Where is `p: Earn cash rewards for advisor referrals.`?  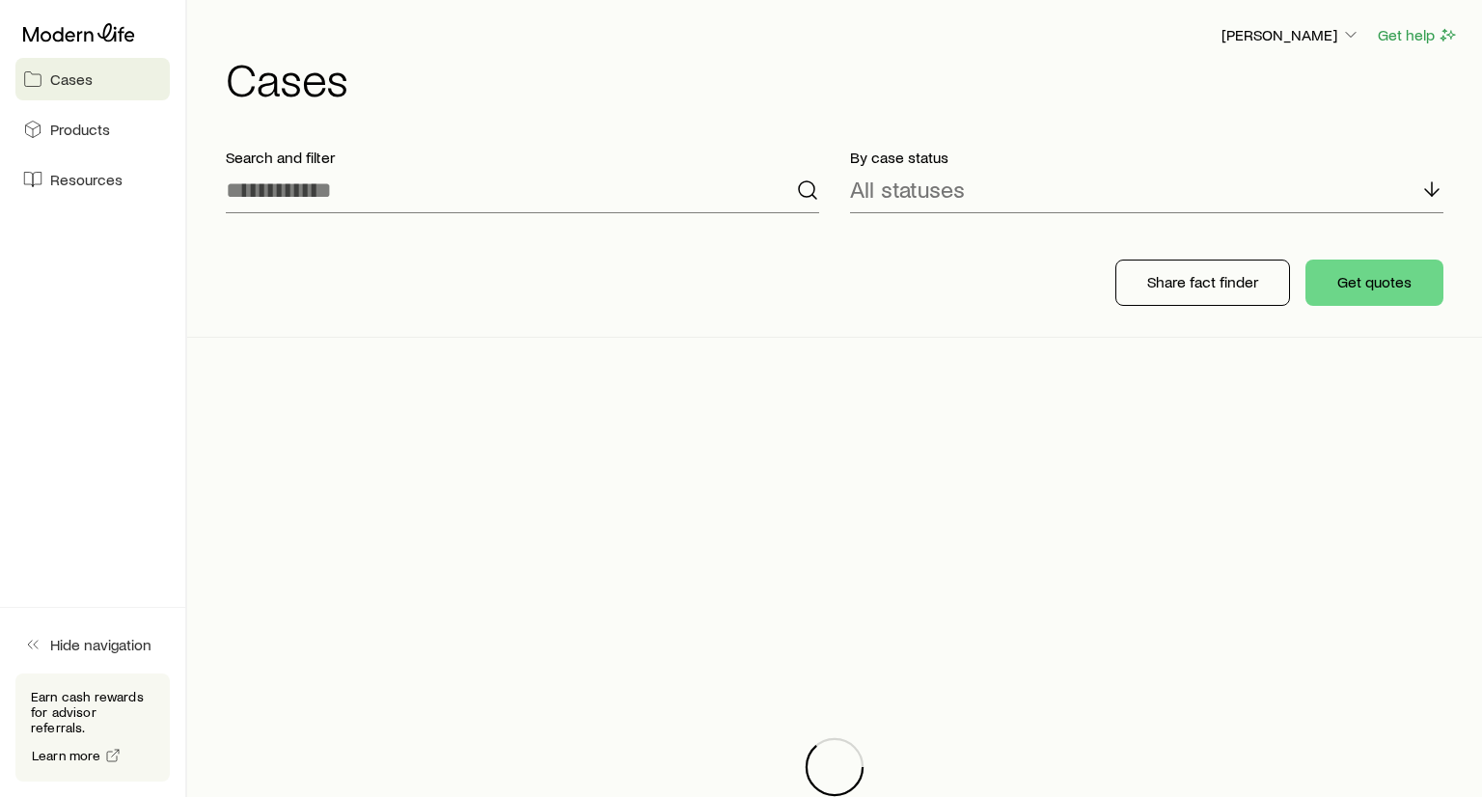 p: Earn cash rewards for advisor referrals. is located at coordinates (93, 712).